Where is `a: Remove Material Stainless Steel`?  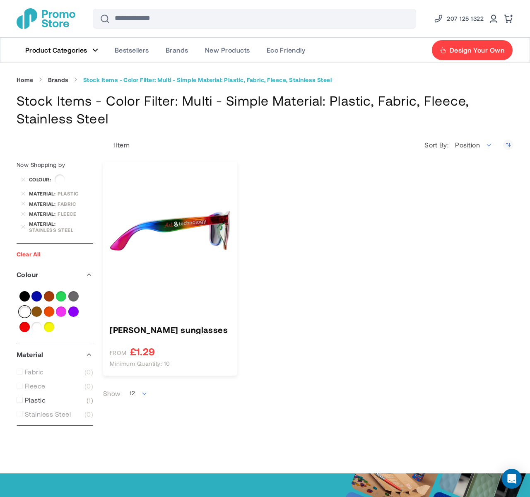
a: Remove Material Stainless Steel is located at coordinates (23, 227).